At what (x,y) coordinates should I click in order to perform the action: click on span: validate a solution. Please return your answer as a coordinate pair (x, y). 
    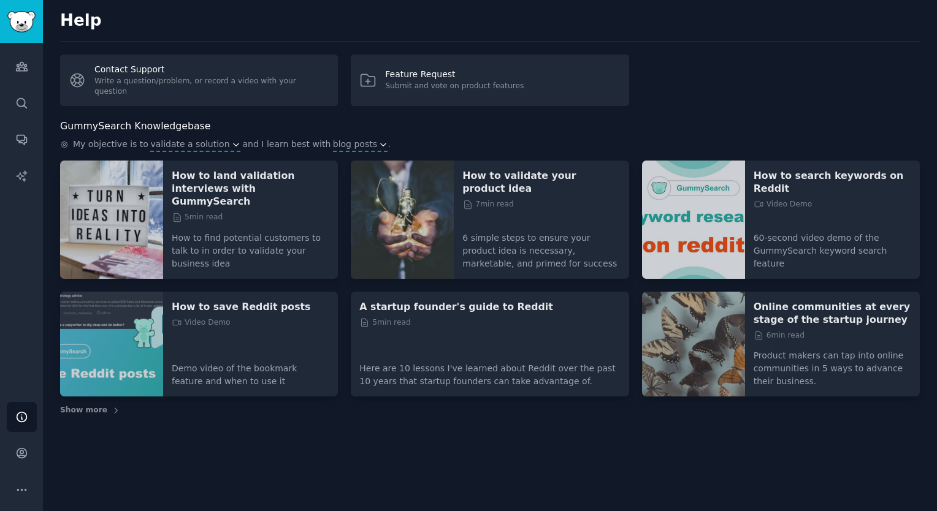
    Looking at the image, I should click on (189, 144).